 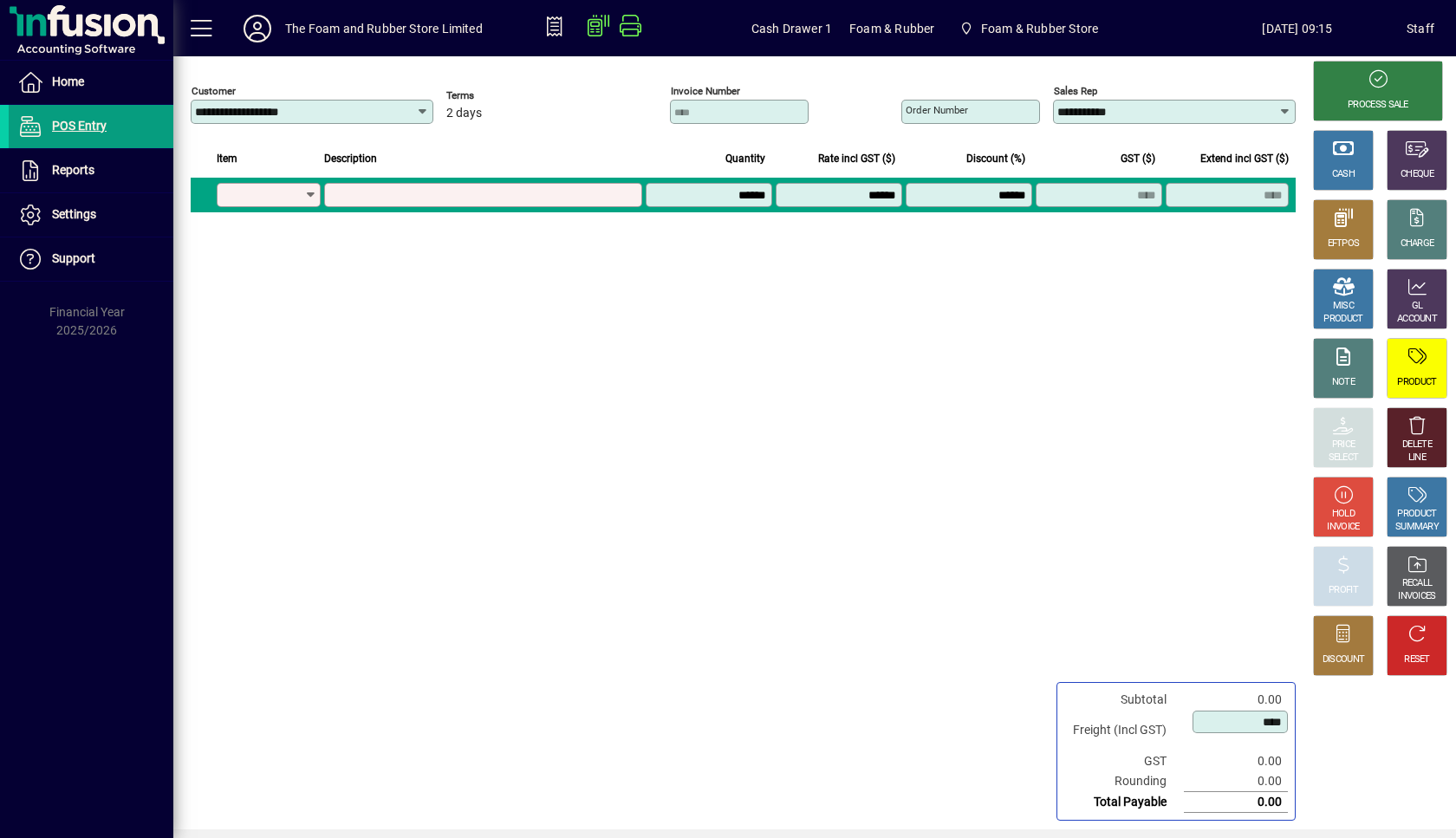 I want to click on div: The Foam and Rubber Store Limited, so click(x=384, y=29).